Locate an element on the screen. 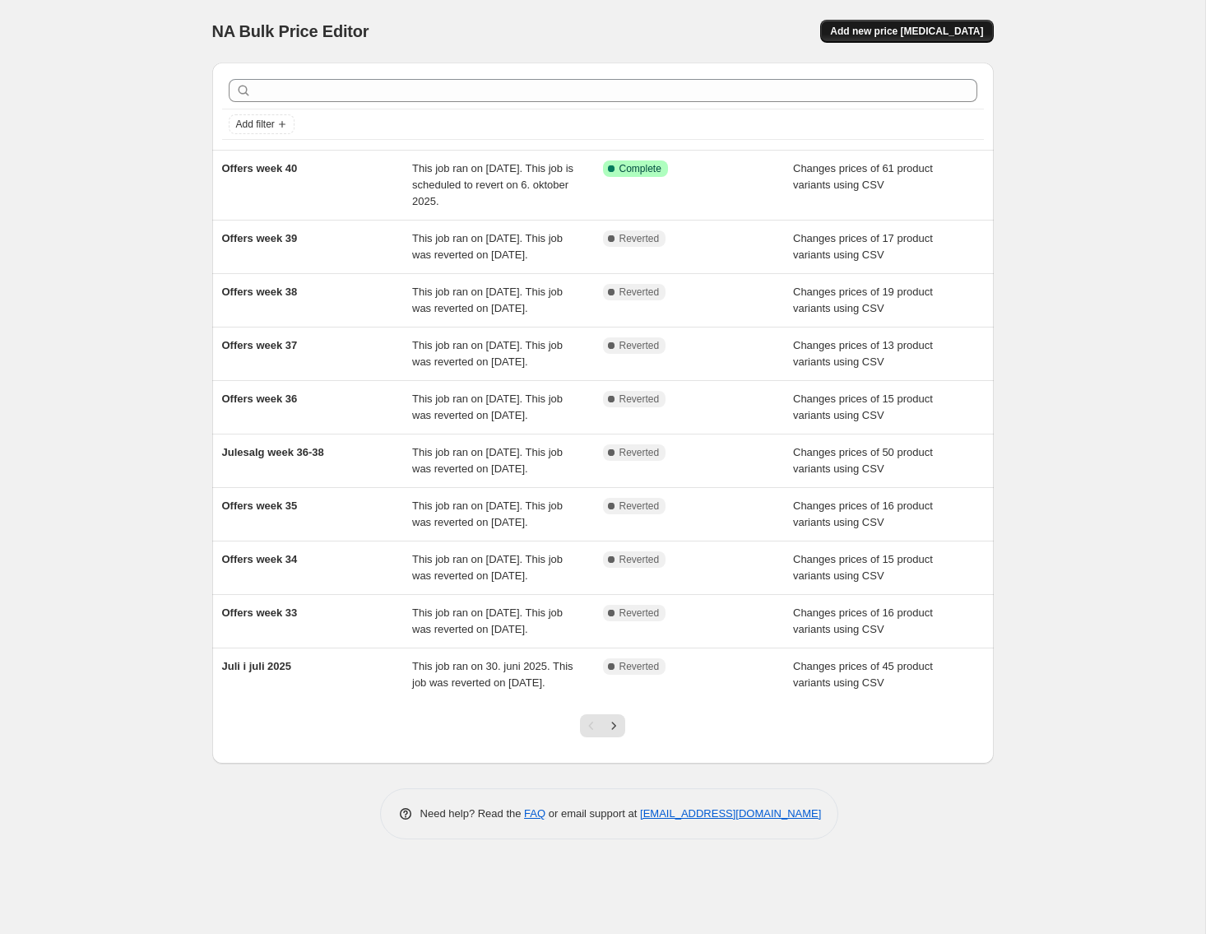  span: Offers week 33 is located at coordinates (260, 612).